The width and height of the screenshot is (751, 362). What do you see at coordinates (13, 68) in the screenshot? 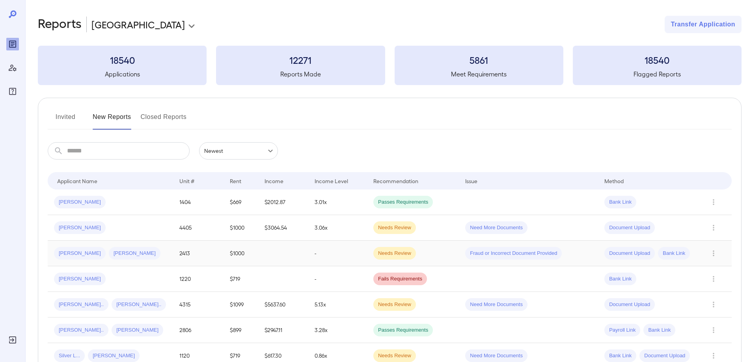
I see `div: Manage Users` at bounding box center [13, 68].